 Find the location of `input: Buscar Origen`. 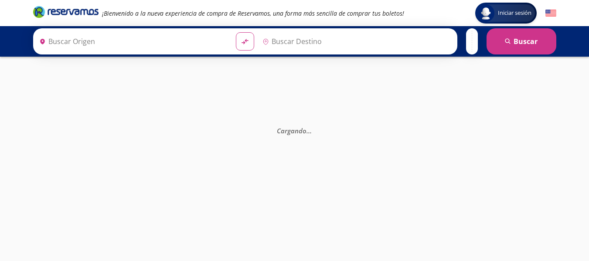

input: Buscar Origen is located at coordinates (133, 41).